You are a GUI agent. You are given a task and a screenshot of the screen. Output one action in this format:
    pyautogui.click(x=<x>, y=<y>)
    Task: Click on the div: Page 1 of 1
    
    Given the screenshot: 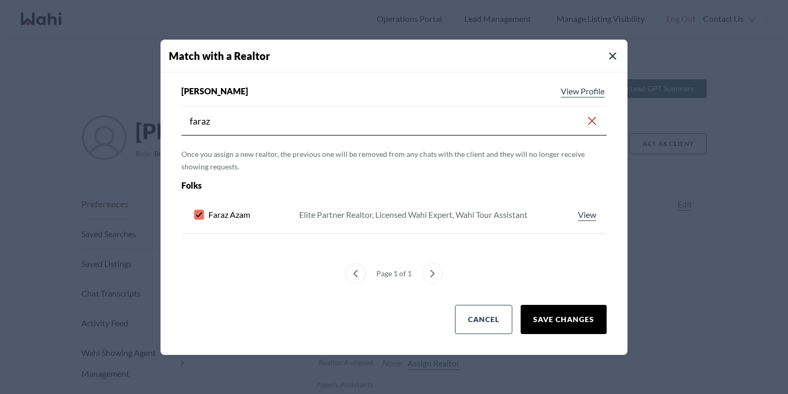 What is the action you would take?
    pyautogui.click(x=394, y=274)
    